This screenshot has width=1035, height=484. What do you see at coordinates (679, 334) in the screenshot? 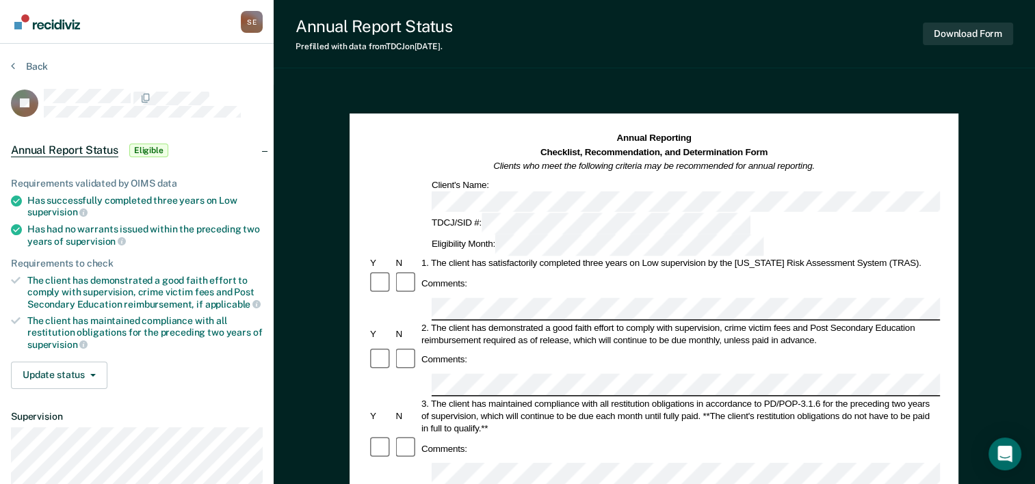
I see `div: 2. The client has demonstrated a good faith effort to comply with supervision, crime victim fees ...` at bounding box center [679, 334].